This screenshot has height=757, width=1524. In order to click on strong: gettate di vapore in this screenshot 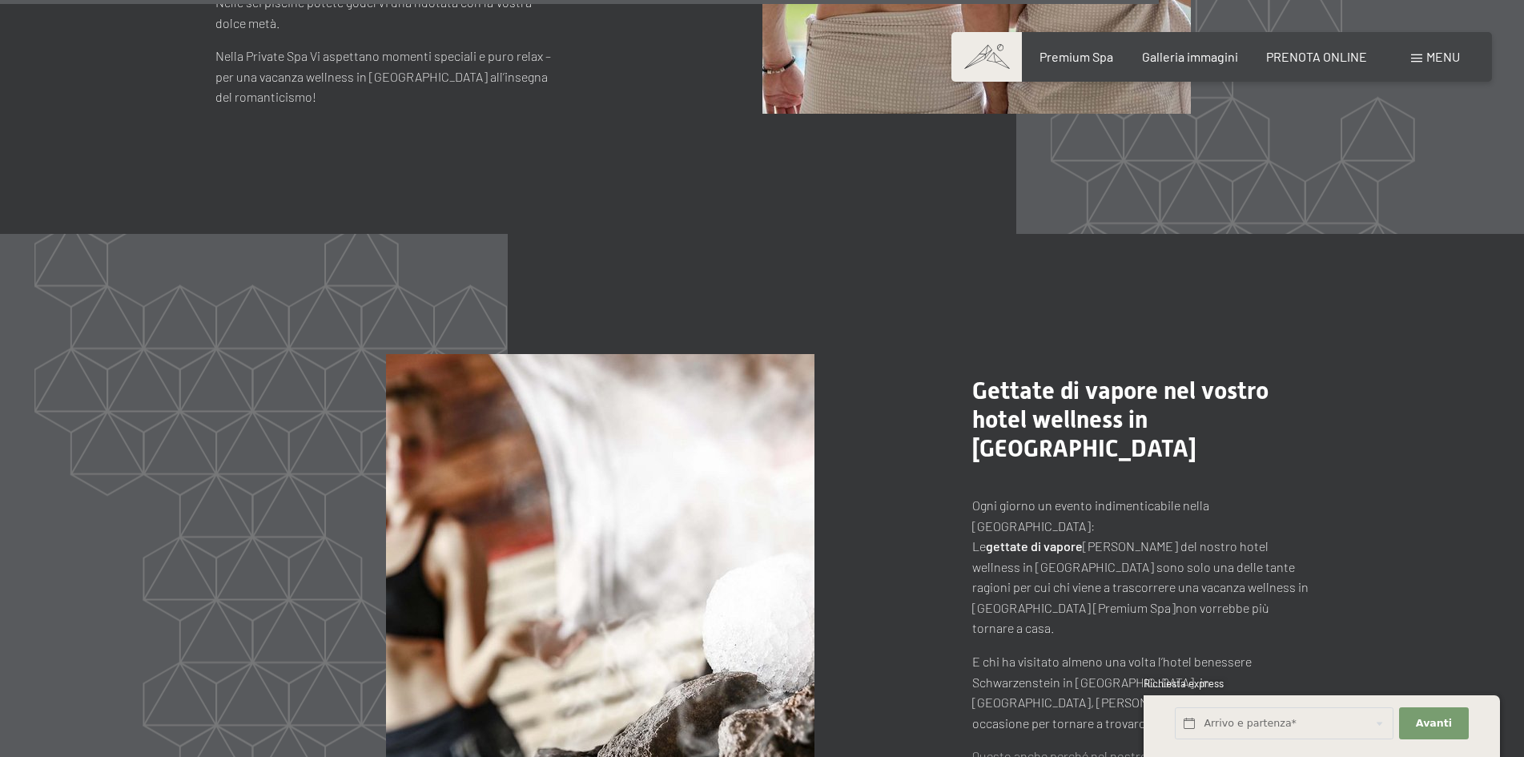, I will do `click(1034, 545)`.